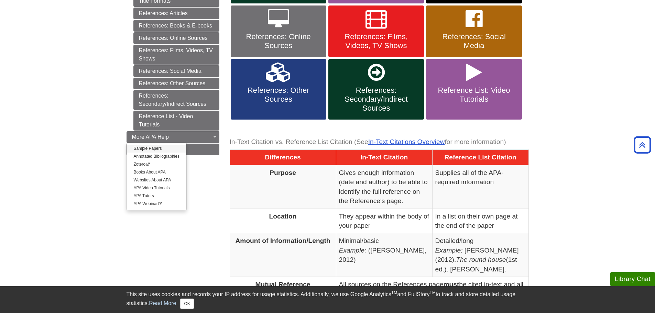 Image resolution: width=655 pixels, height=313 pixels. Describe the element at coordinates (283, 241) in the screenshot. I see `p: Amount of Information/Length` at that location.